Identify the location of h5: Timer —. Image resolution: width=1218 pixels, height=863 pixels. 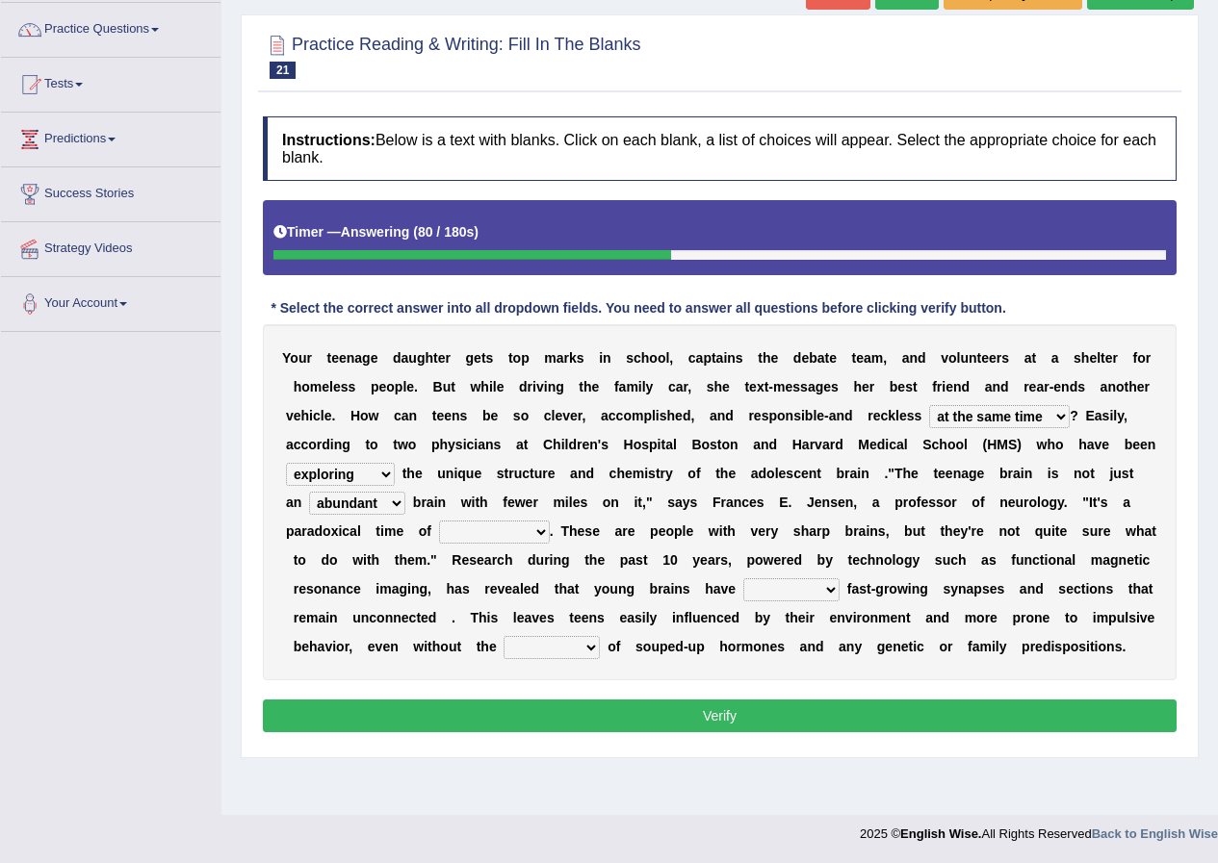
(375, 232).